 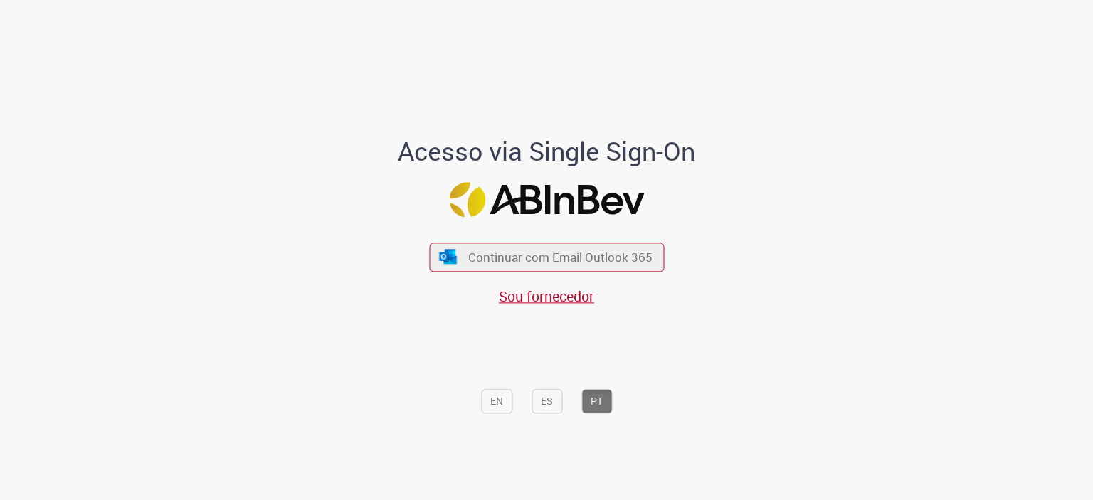 What do you see at coordinates (547, 257) in the screenshot?
I see `button: ícone Azure/Microsoft 360 Continuar com Email Outlook 365` at bounding box center [547, 257].